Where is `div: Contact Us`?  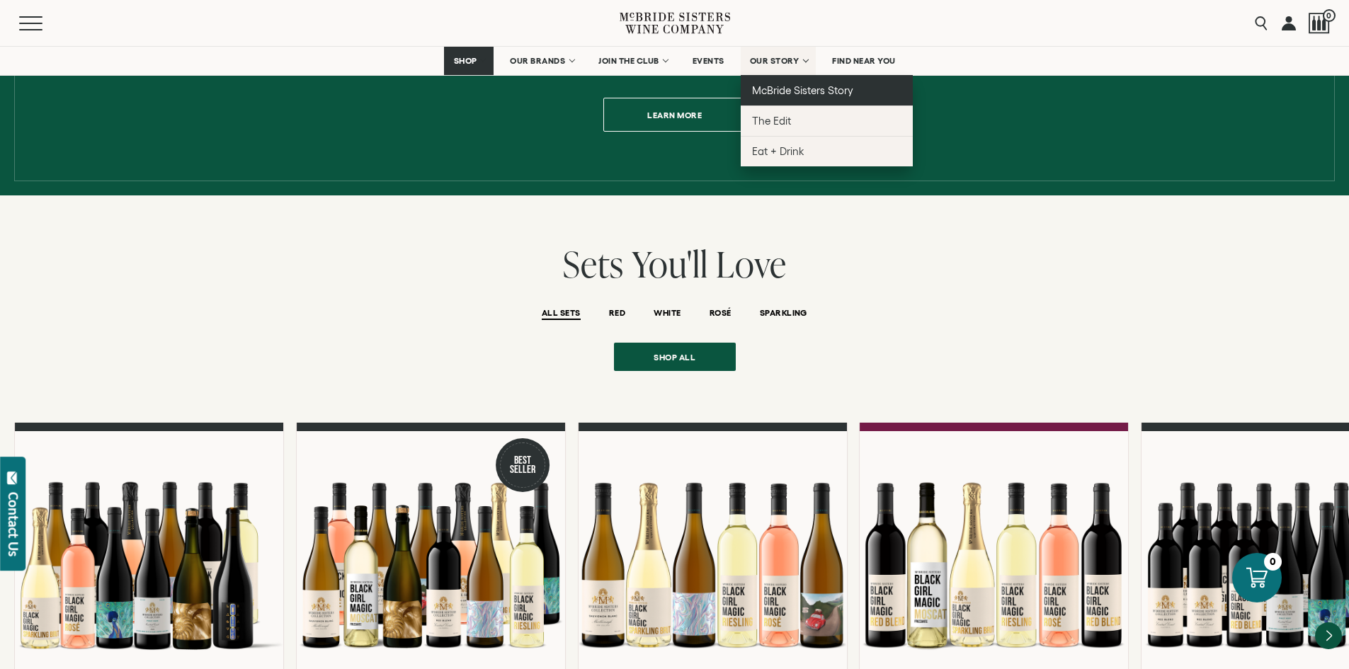
div: Contact Us is located at coordinates (13, 524).